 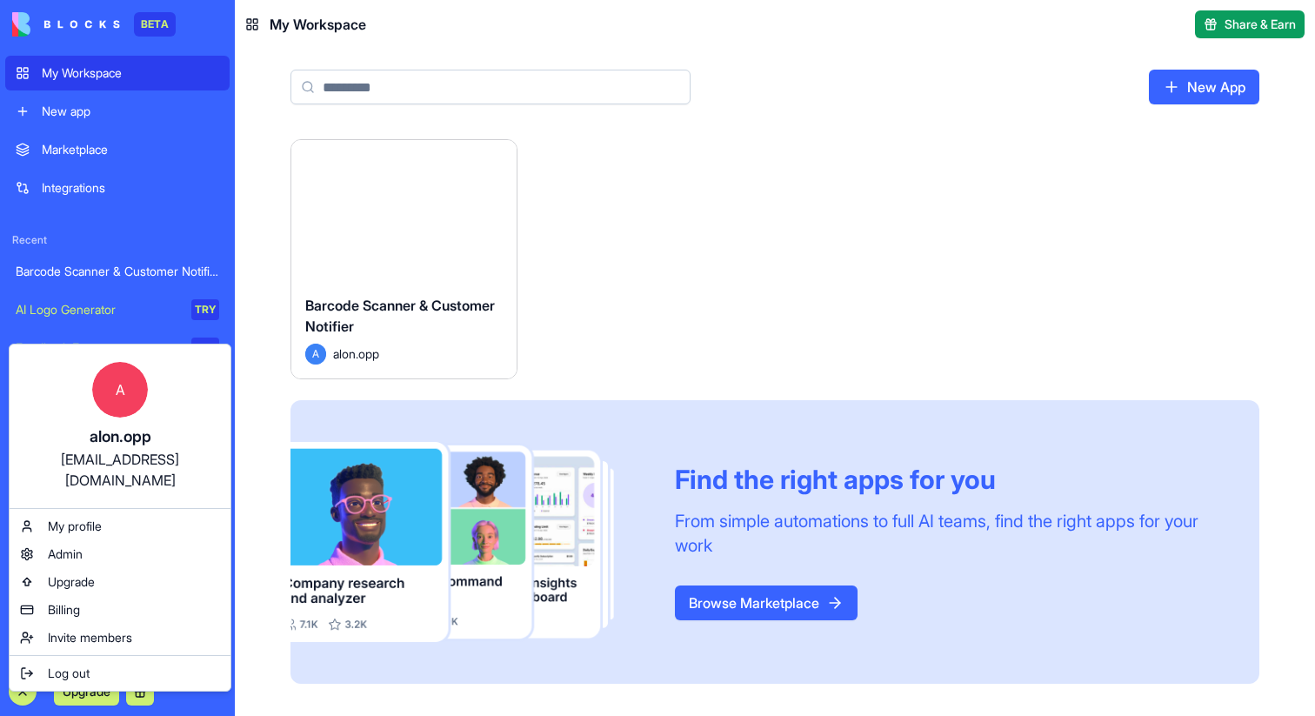 I want to click on span: Invite members, so click(x=90, y=637).